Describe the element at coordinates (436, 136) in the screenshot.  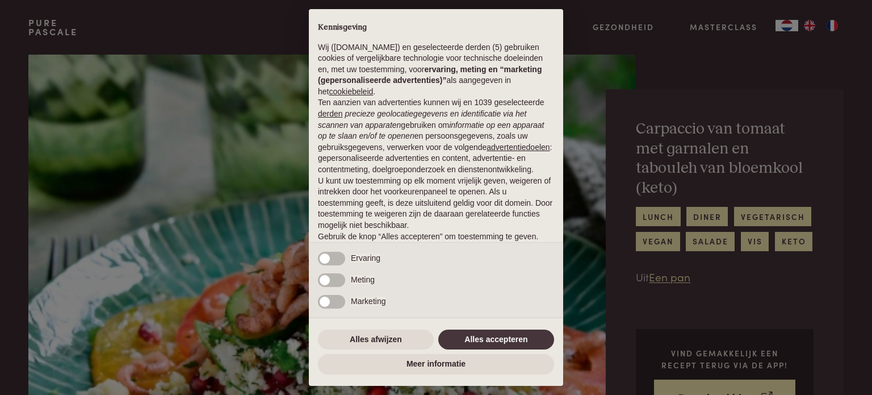
I see `p: Ten aanzien van advertenties kunnen wij en 1039 geselecteerde gebruiken om en persoonsgegevens, z...` at that location.